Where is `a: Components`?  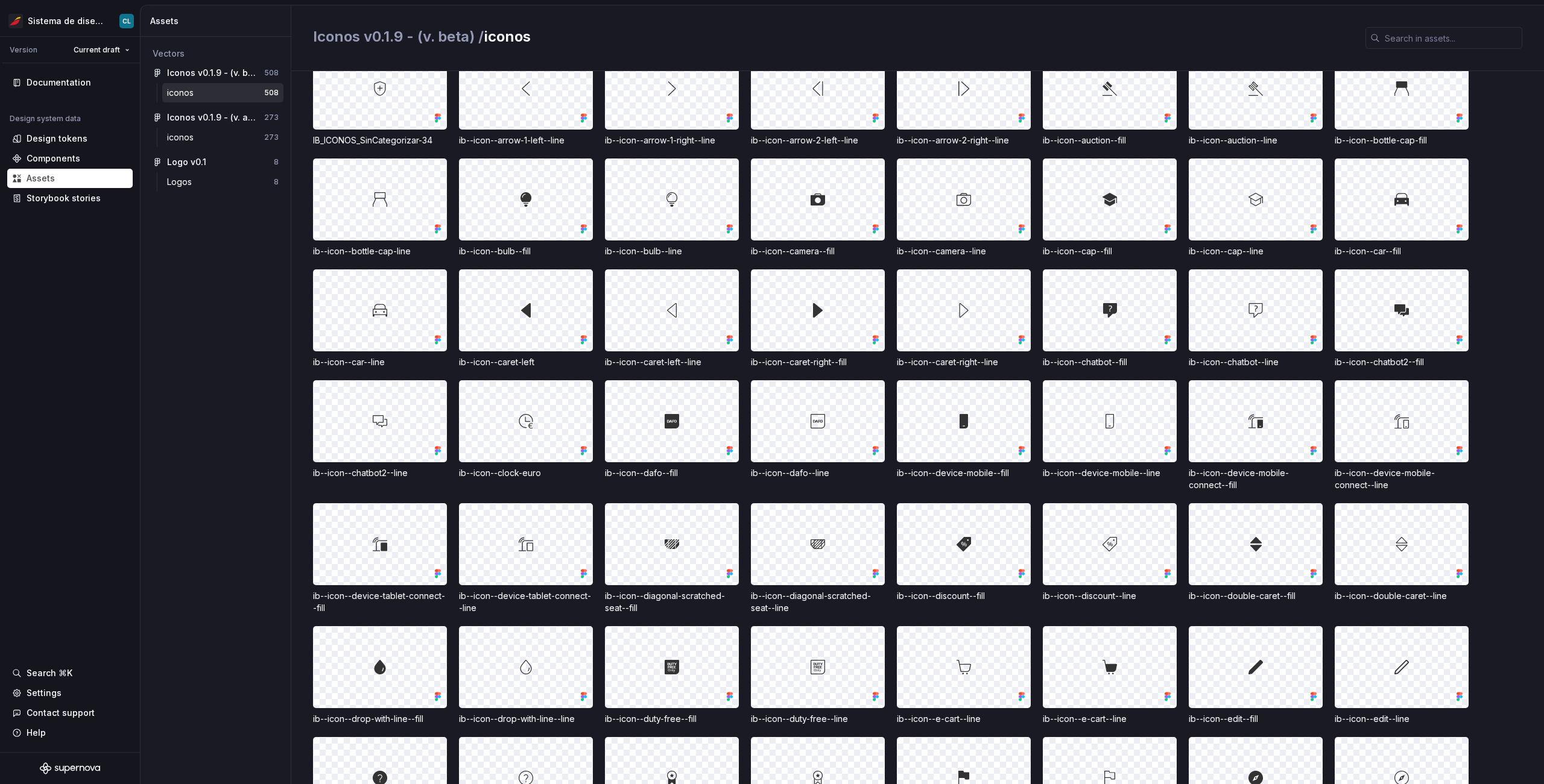 a: Components is located at coordinates (70, 159).